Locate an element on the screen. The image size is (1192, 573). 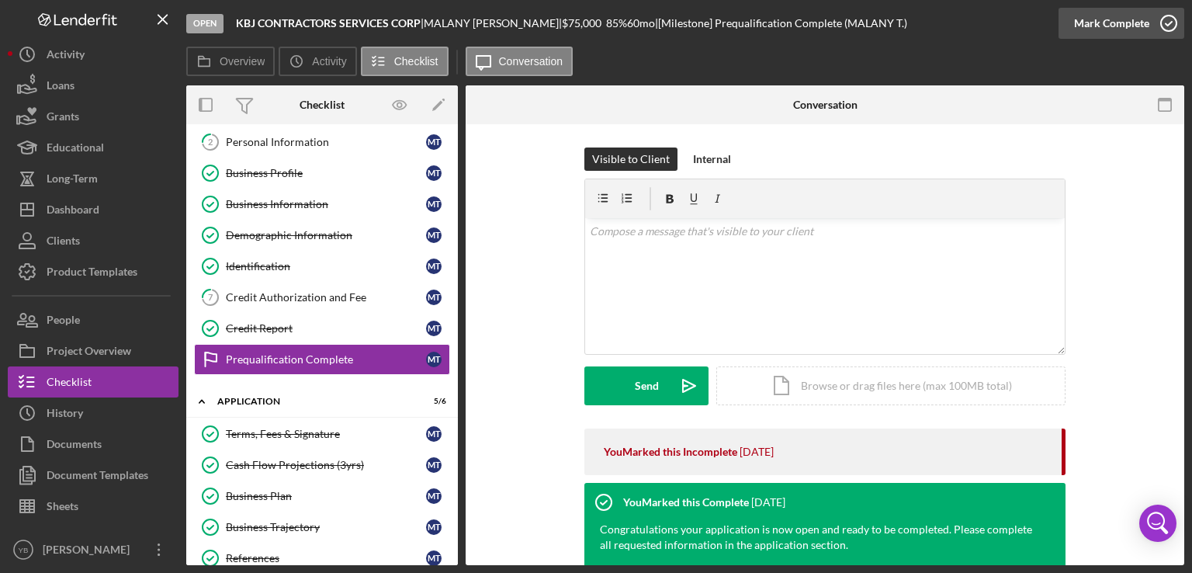
a: Grants is located at coordinates (93, 116).